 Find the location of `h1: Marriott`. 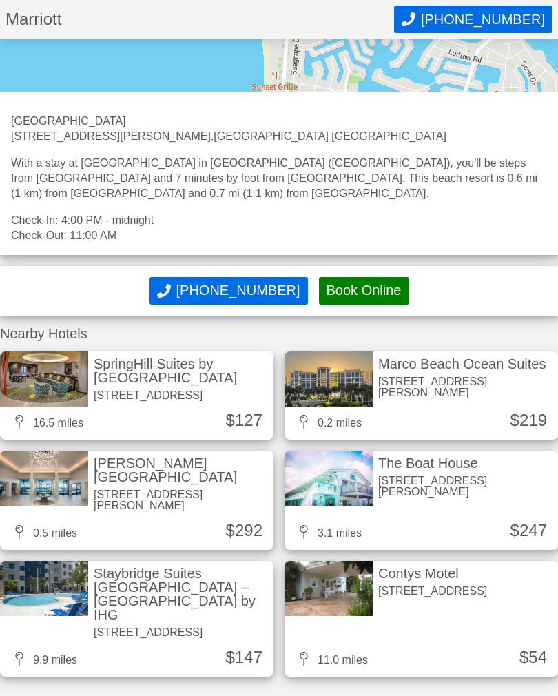

h1: Marriott is located at coordinates (200, 19).